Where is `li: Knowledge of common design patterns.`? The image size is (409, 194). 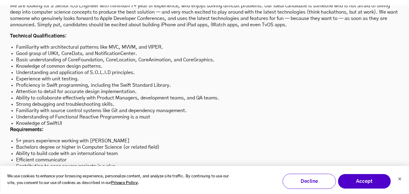
li: Knowledge of common design patterns. is located at coordinates (204, 66).